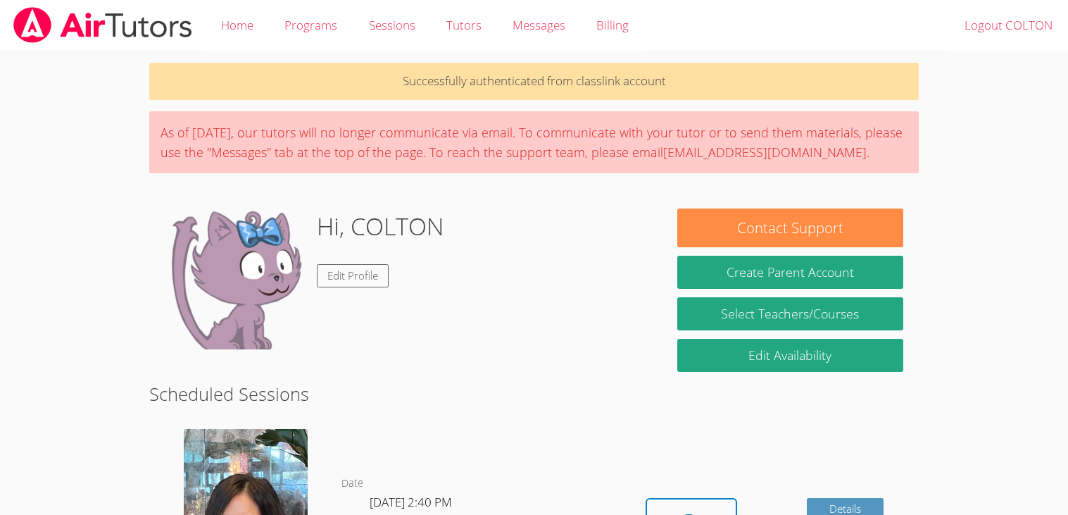 This screenshot has height=515, width=1068. What do you see at coordinates (790, 227) in the screenshot?
I see `button: Contact Support` at bounding box center [790, 227].